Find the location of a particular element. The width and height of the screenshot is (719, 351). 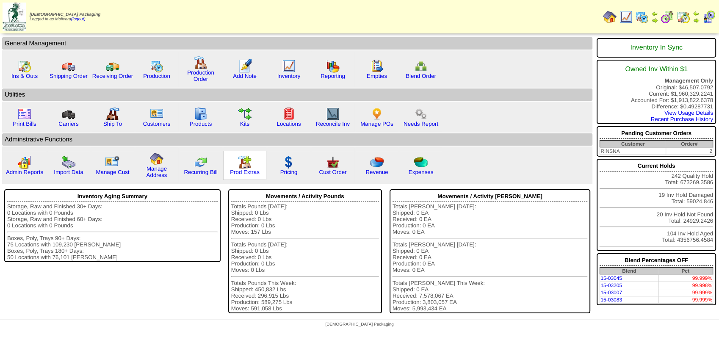

div: Management Only is located at coordinates (657, 81).